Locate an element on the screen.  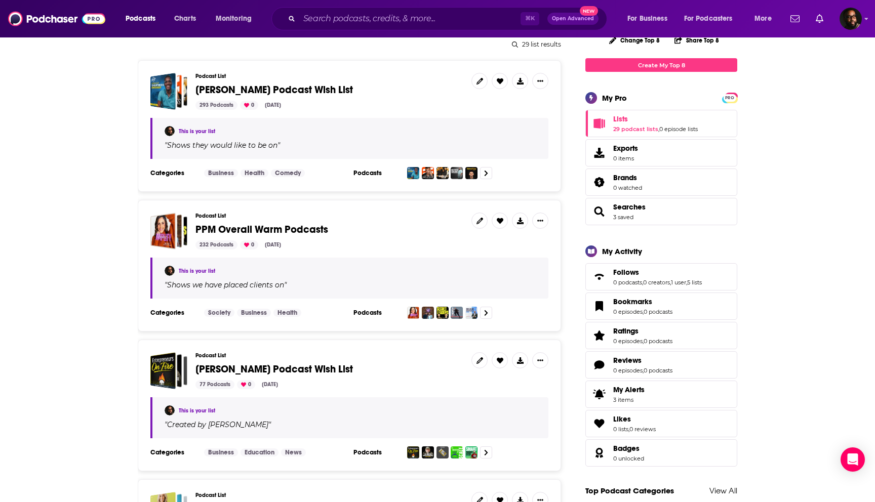
img: The School of Greatness is located at coordinates (428, 173).